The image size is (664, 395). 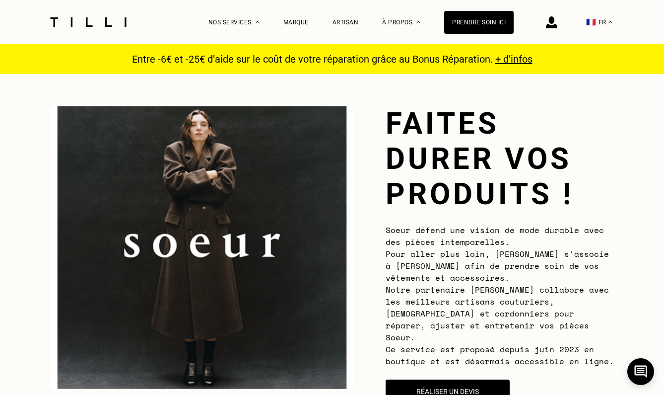 I want to click on p: Entre -6€ et -25€ d’aide sur le coût de votre réparation grâce au Bonus Réparation., so click(x=332, y=59).